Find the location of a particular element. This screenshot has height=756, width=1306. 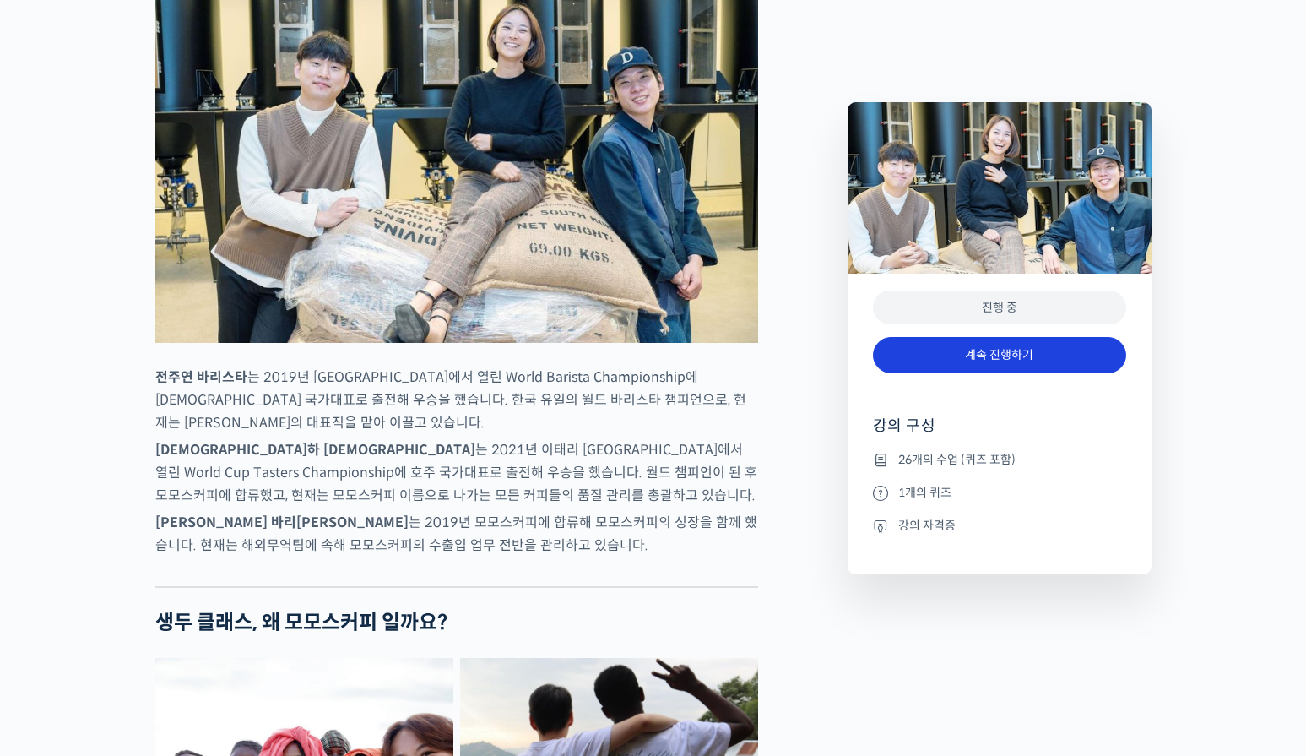

span: 설정 is located at coordinates (271, 567).